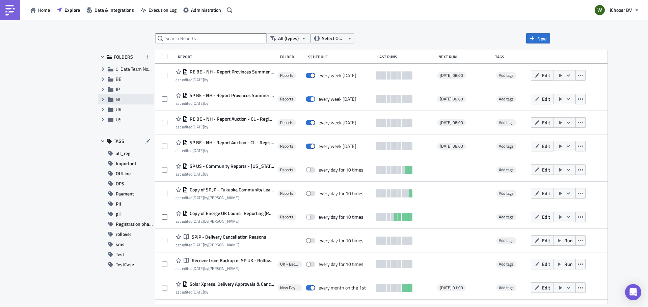  Describe the element at coordinates (40, 10) in the screenshot. I see `button: Home` at that location.